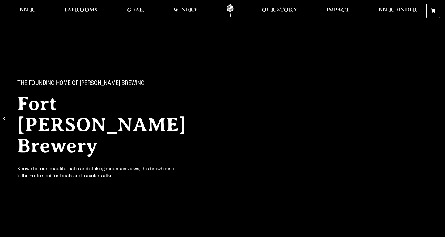  I want to click on a: Gear, so click(136, 11).